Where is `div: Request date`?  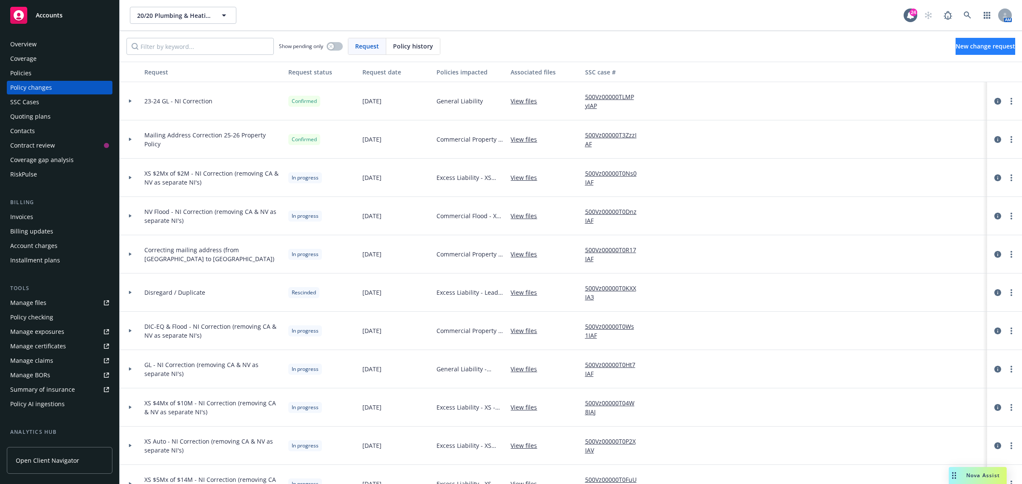 div: Request date is located at coordinates (396, 72).